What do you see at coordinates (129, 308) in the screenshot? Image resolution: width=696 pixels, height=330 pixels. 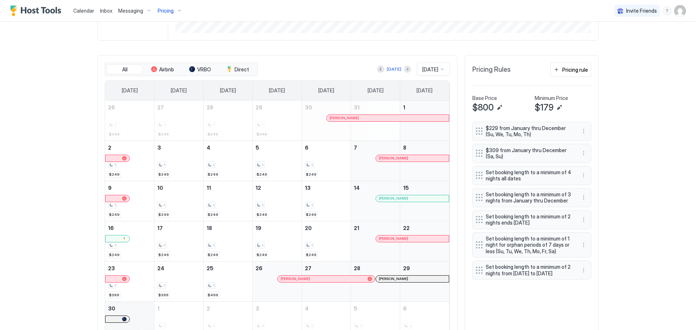 I see `a: November 30, 2025` at bounding box center [129, 308].